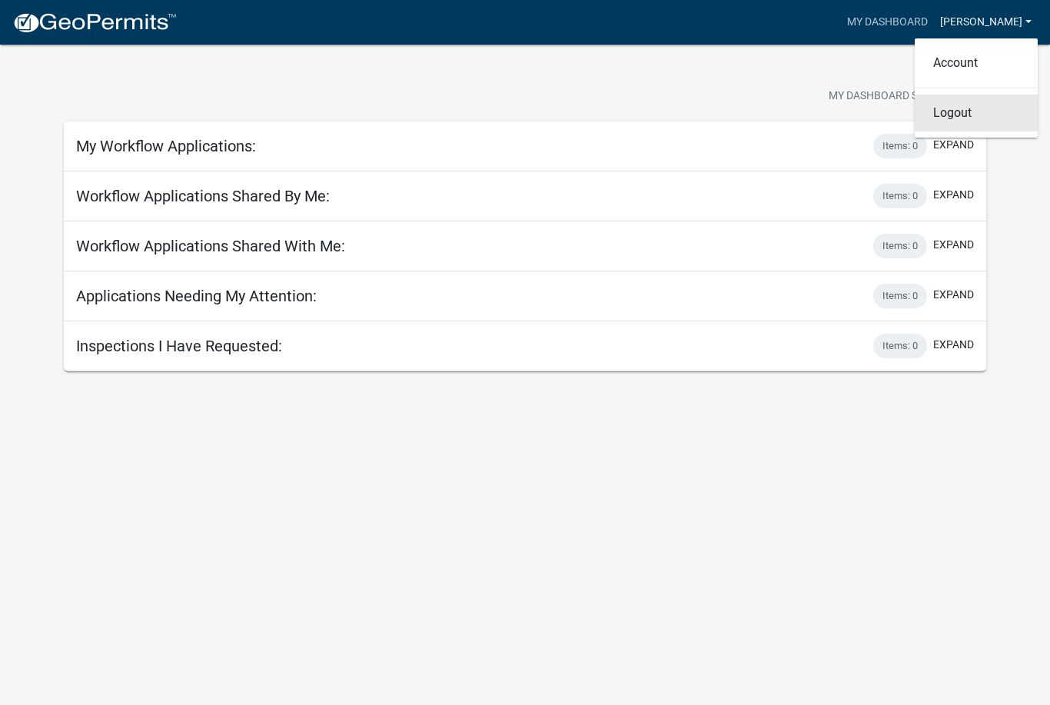  Describe the element at coordinates (196, 296) in the screenshot. I see `h5: Applications Needing My Attention:` at that location.